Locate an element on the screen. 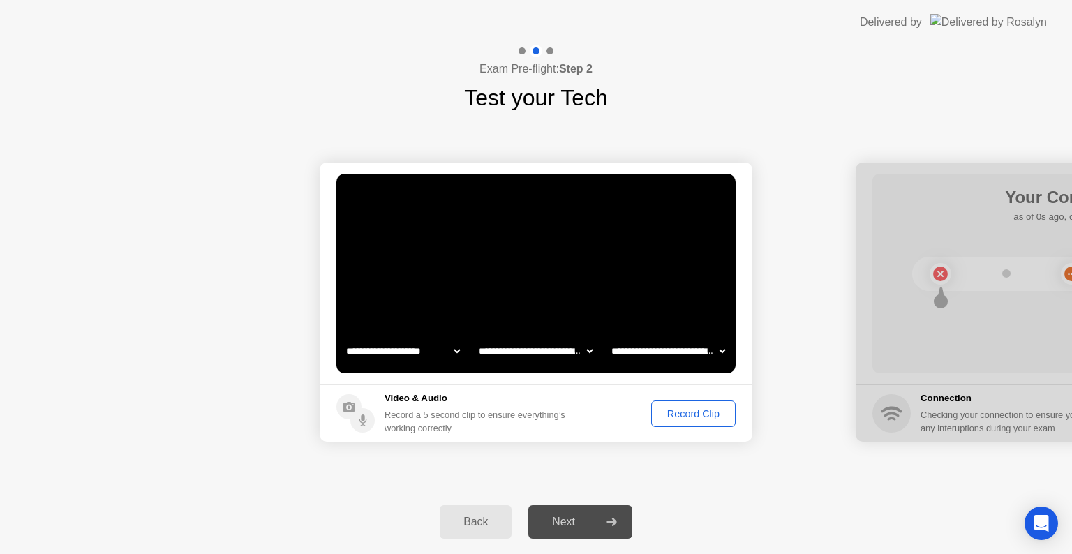 Image resolution: width=1072 pixels, height=554 pixels. div: Back is located at coordinates (475, 522).